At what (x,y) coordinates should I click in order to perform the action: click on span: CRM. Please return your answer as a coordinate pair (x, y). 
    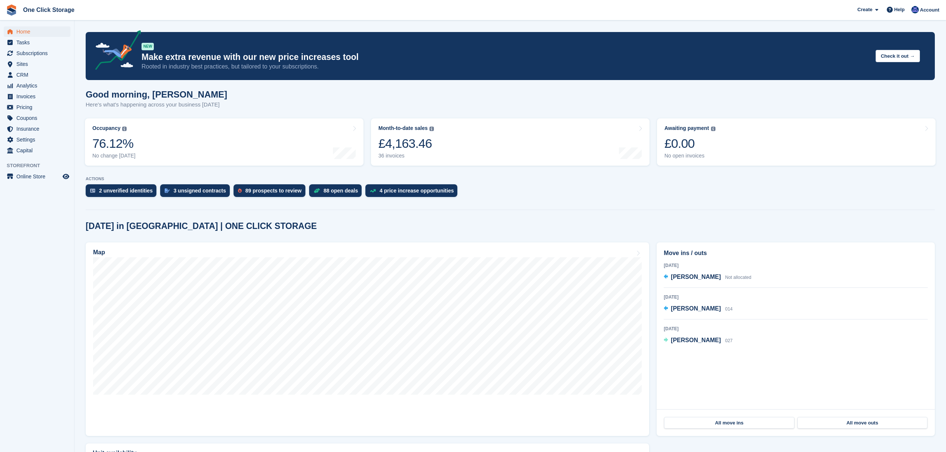
    Looking at the image, I should click on (39, 75).